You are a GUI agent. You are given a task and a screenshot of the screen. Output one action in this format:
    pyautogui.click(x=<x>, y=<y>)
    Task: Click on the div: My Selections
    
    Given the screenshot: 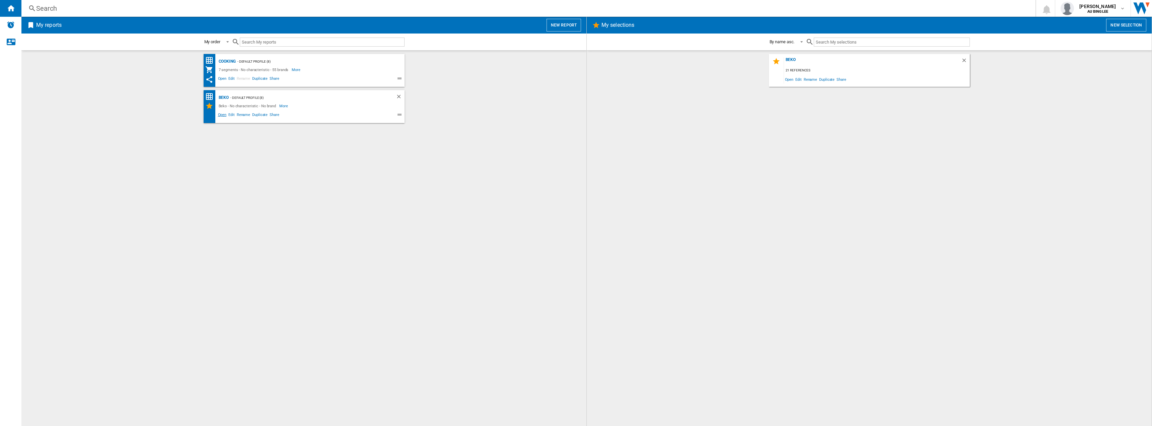 What is the action you would take?
    pyautogui.click(x=211, y=106)
    